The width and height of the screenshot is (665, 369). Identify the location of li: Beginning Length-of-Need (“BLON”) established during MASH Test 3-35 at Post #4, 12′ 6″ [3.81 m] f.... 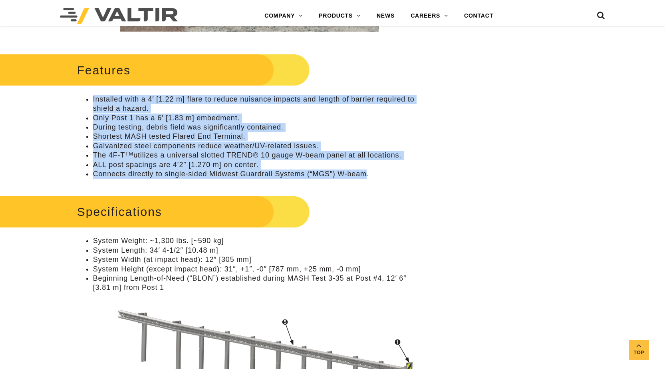
(257, 283).